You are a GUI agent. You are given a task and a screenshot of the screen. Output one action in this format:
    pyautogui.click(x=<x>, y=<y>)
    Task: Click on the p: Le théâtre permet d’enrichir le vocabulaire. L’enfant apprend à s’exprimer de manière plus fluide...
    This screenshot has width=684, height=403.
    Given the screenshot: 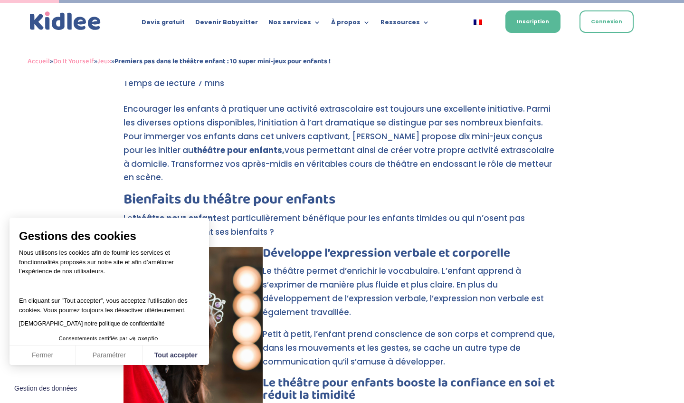 What is the action you would take?
    pyautogui.click(x=342, y=295)
    